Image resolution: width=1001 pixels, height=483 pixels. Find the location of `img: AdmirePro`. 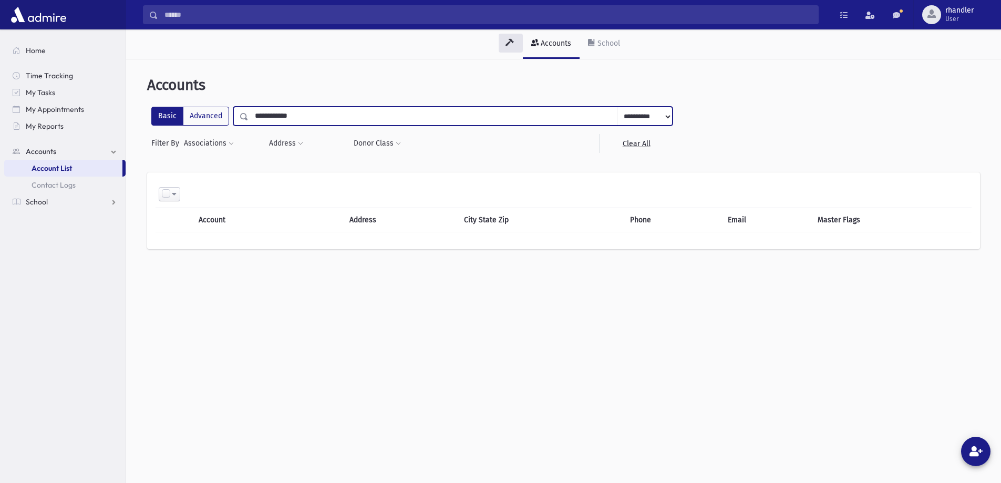

img: AdmirePro is located at coordinates (38, 15).